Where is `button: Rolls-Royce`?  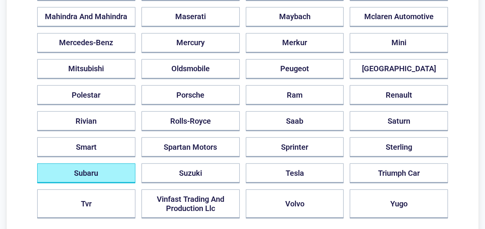
button: Rolls-Royce is located at coordinates (191, 121).